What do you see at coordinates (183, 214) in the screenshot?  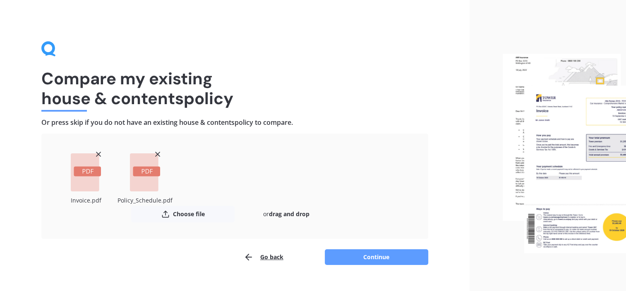 I see `button: Choose file` at bounding box center [183, 214].